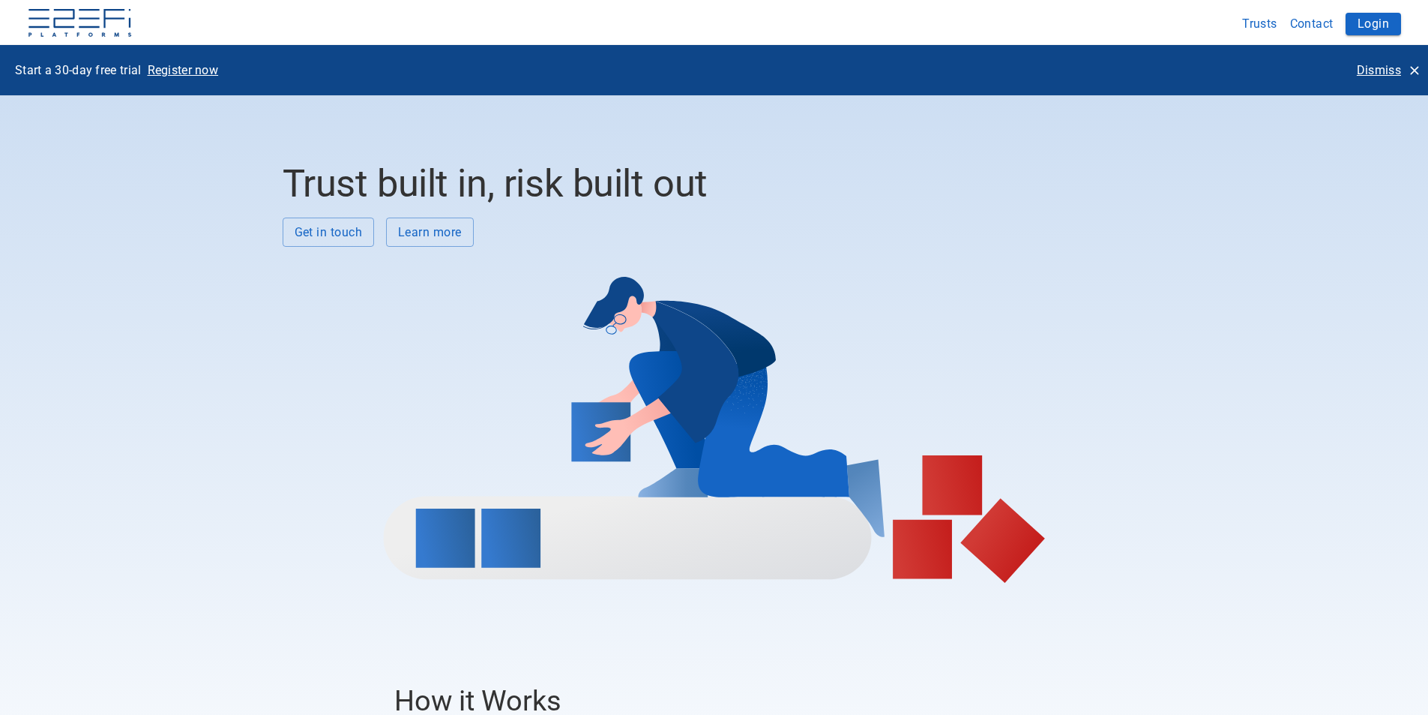  Describe the element at coordinates (1379, 70) in the screenshot. I see `p: Dismiss` at that location.